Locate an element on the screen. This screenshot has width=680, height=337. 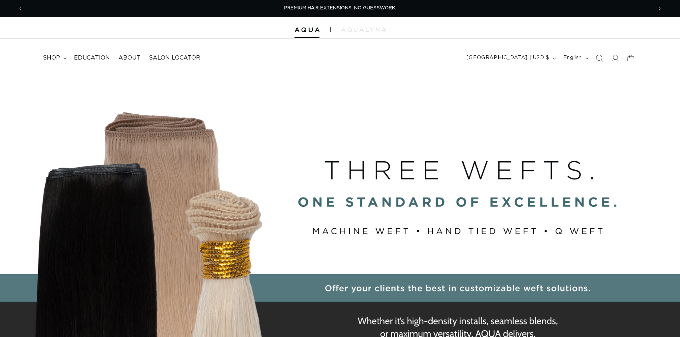
a: About is located at coordinates (129, 58).